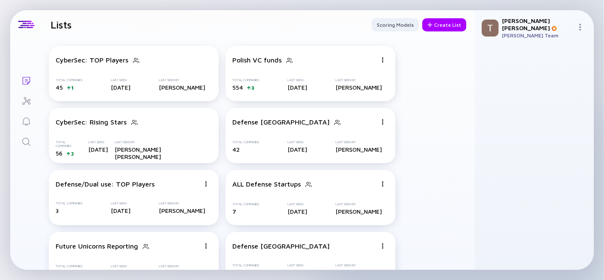  I want to click on a: Reminders, so click(26, 121).